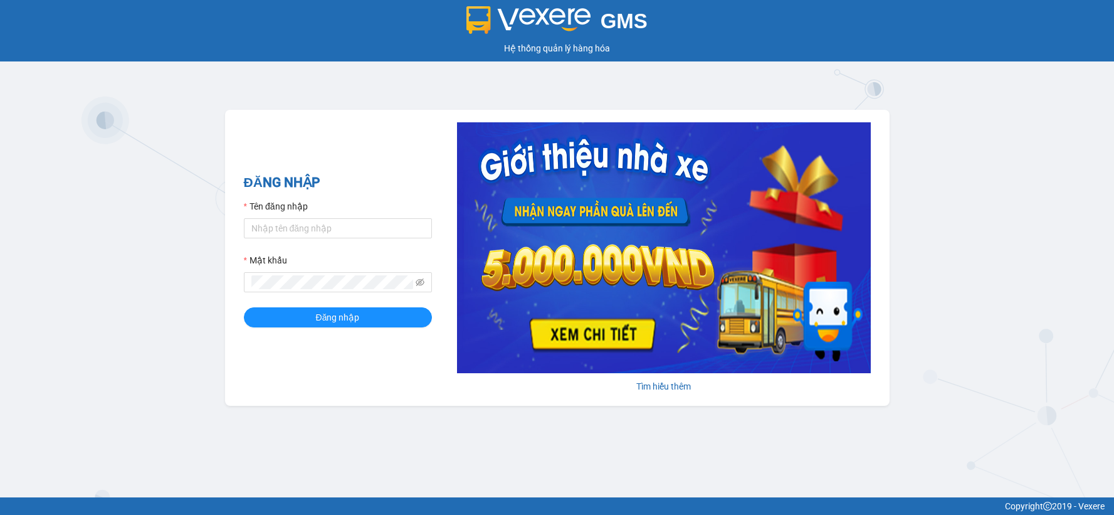 Image resolution: width=1114 pixels, height=515 pixels. I want to click on img: logo 2, so click(528, 20).